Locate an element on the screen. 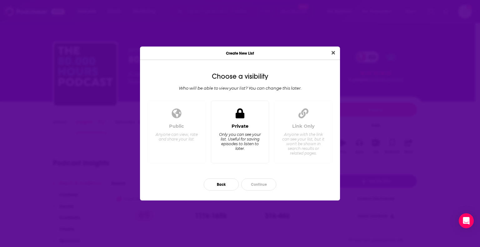 This screenshot has width=480, height=247. div: Link Only is located at coordinates (303, 126).